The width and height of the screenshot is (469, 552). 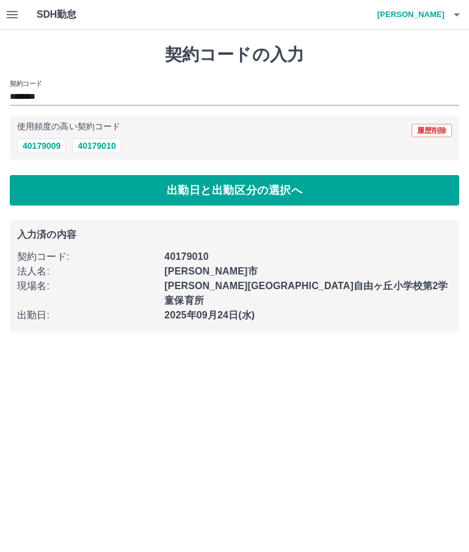 What do you see at coordinates (87, 316) in the screenshot?
I see `p: 出勤日 :` at bounding box center [87, 316].